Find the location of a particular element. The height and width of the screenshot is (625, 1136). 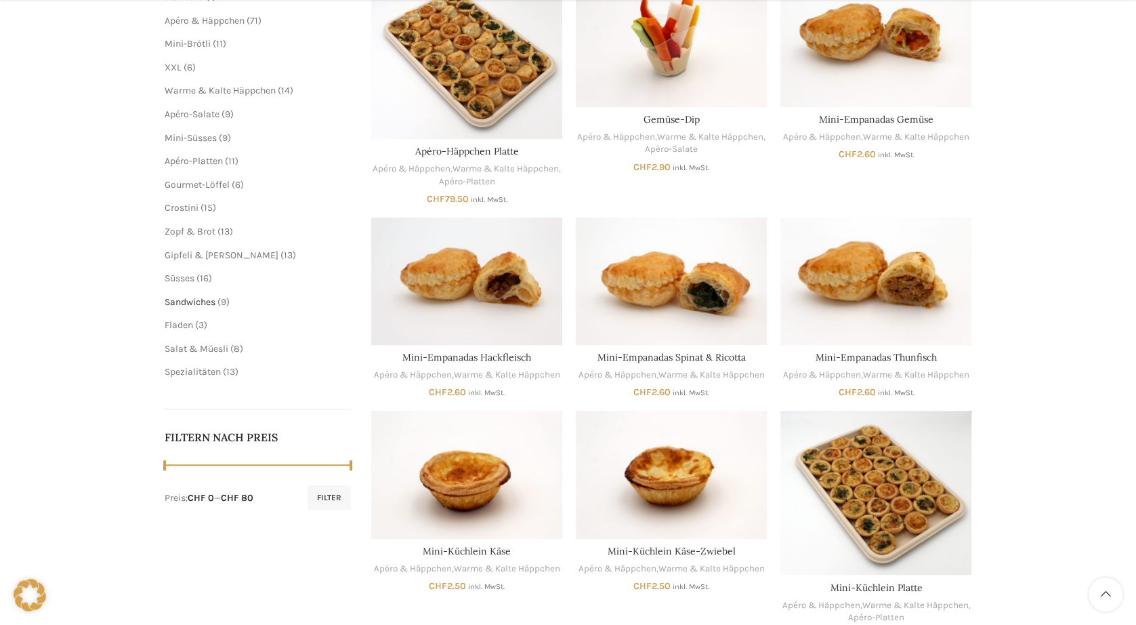

span: Mini-Brötli is located at coordinates (188, 43).